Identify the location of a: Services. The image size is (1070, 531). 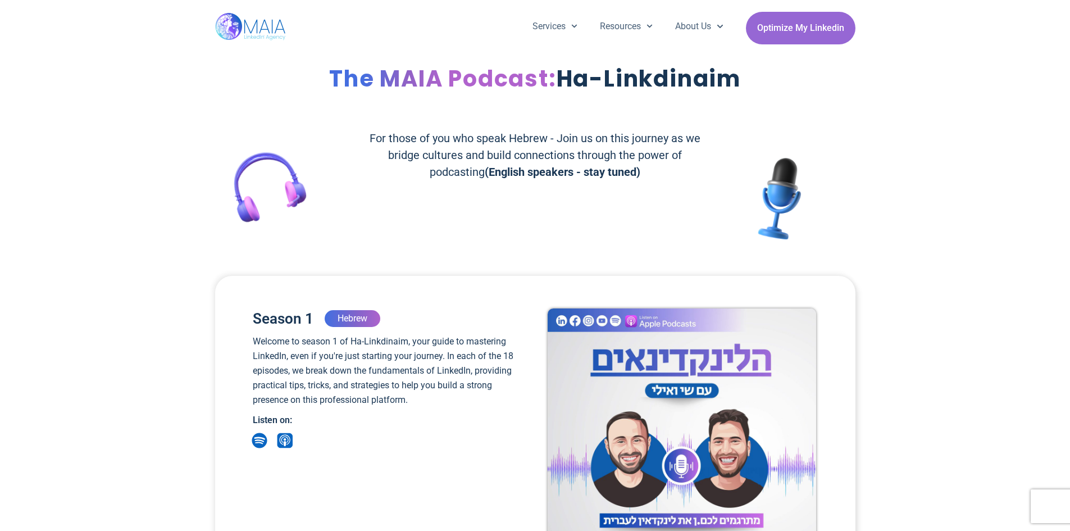
(555, 26).